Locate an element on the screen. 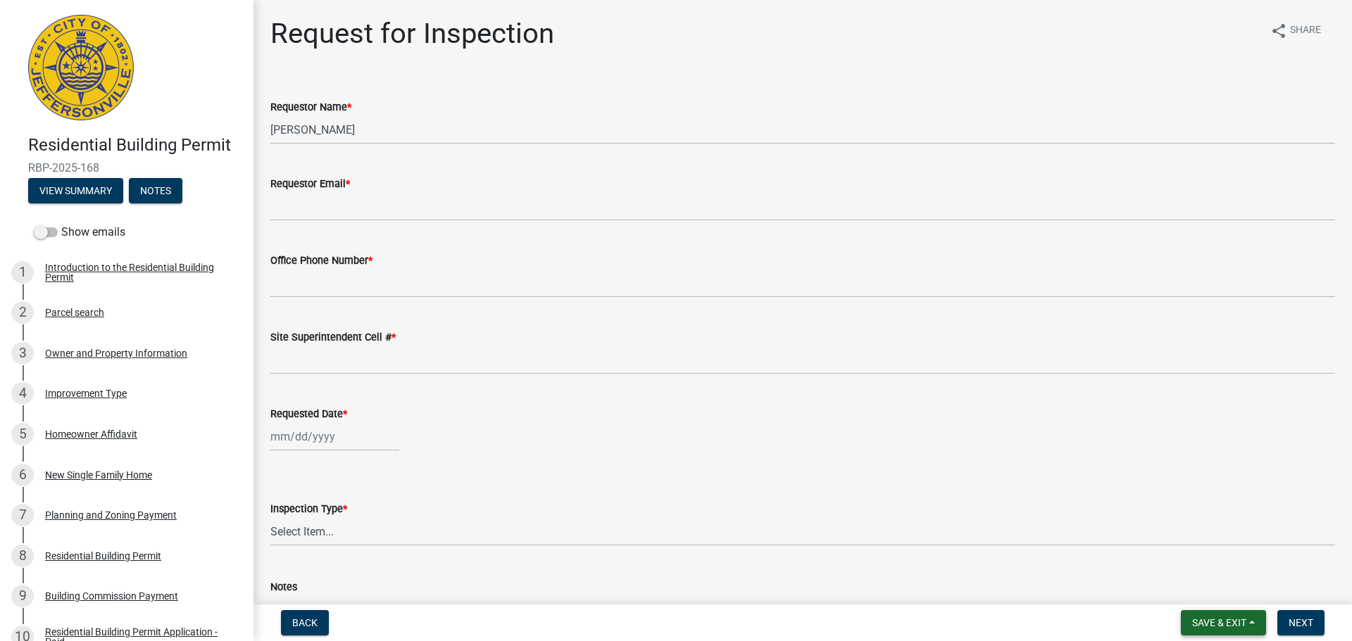  div: 7 is located at coordinates (23, 515).